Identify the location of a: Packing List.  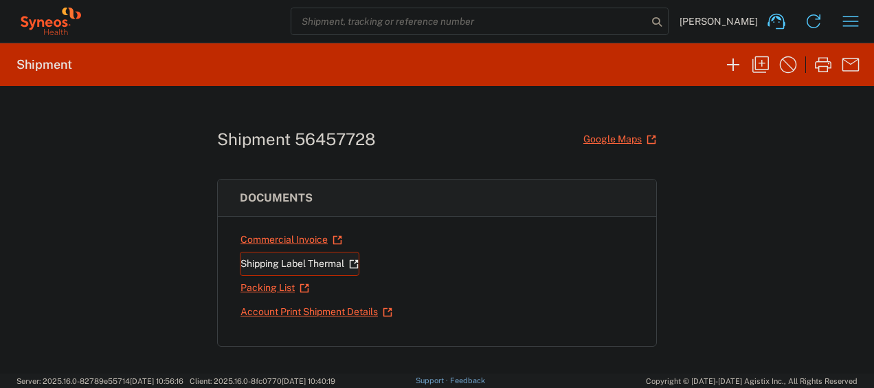
(275, 287).